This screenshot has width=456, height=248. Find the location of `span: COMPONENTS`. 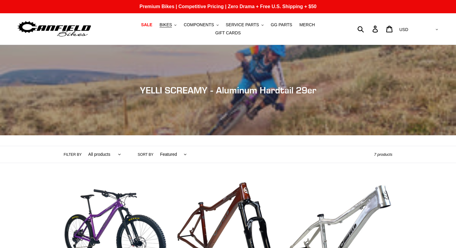

span: COMPONENTS is located at coordinates (199, 25).